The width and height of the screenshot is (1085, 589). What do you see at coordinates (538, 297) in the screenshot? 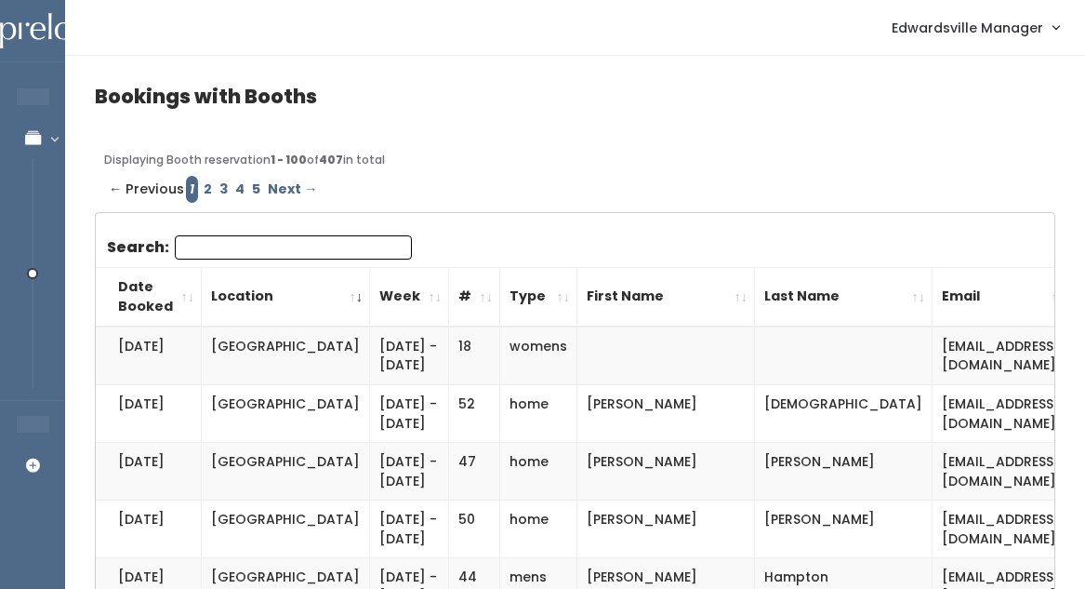
I see `th: Type: activate to sort column ascending` at bounding box center [538, 297].